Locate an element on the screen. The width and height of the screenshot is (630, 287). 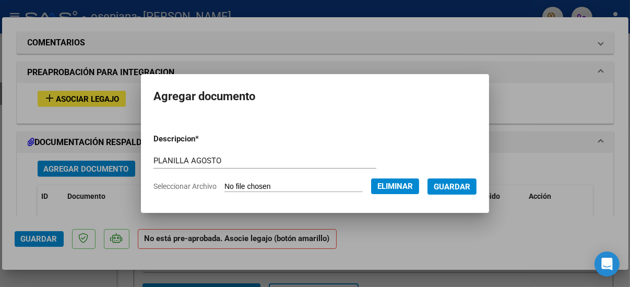
span: Seleccionar Archivo is located at coordinates (185, 186).